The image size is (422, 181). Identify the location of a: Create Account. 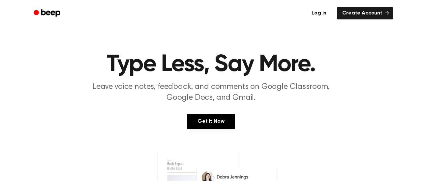
(365, 13).